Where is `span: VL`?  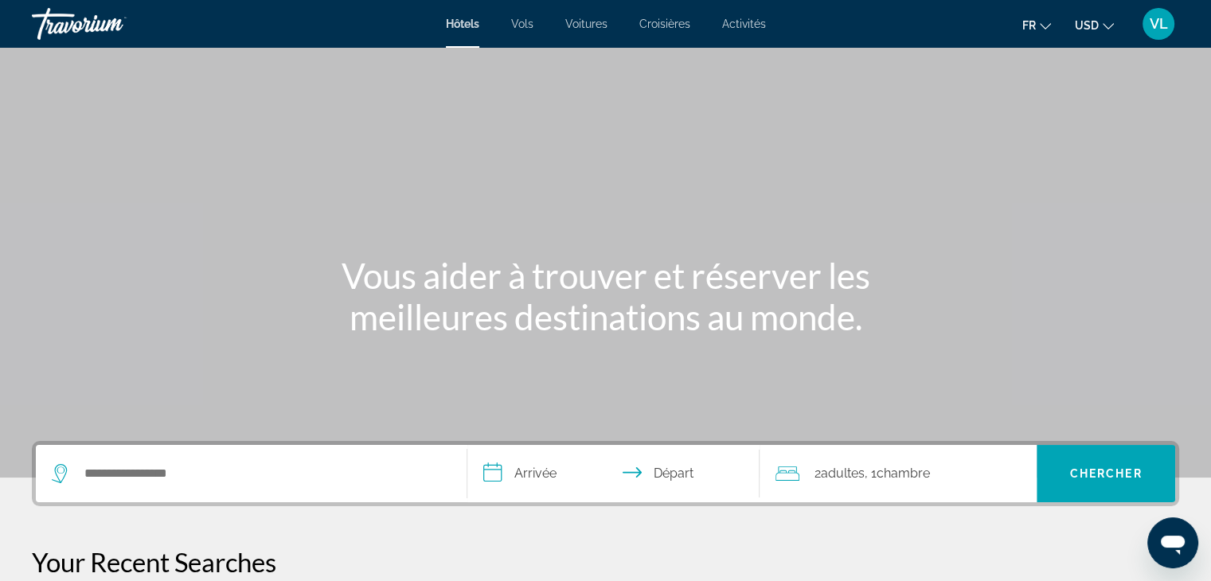
span: VL is located at coordinates (1159, 24).